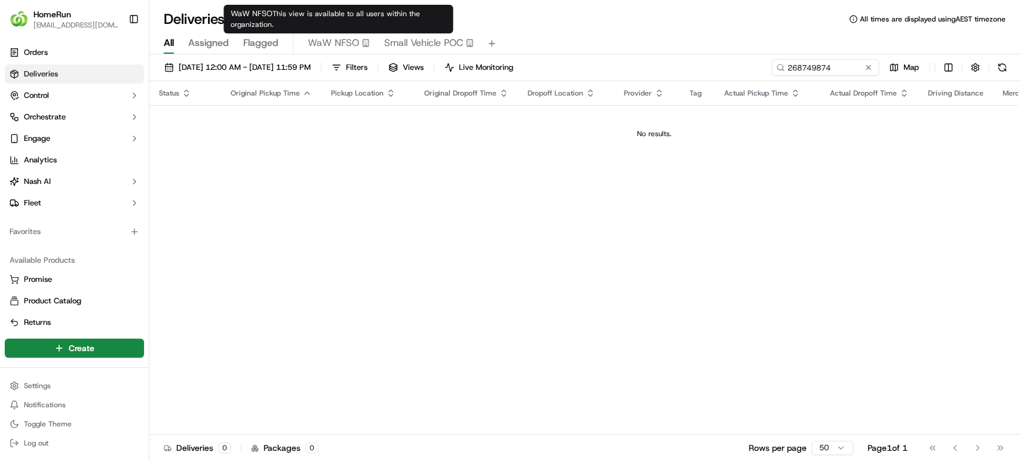 The image size is (1020, 461). I want to click on button: HomeRun, so click(52, 14).